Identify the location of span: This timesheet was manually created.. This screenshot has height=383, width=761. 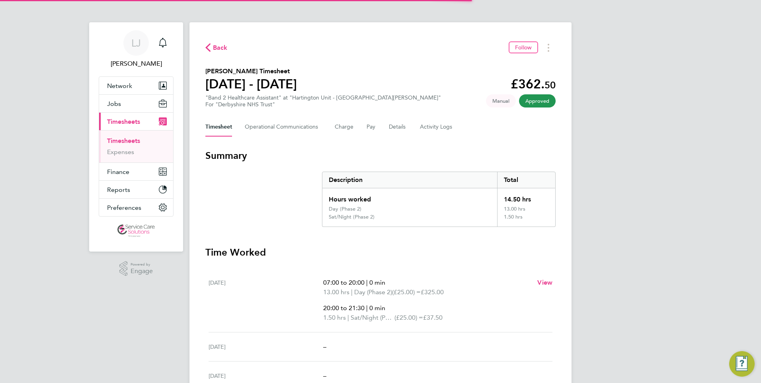
(501, 101).